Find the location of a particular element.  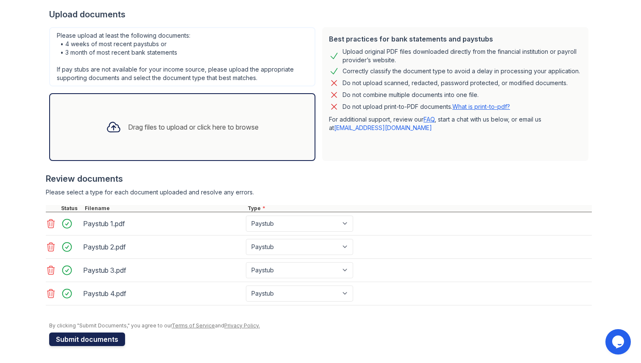

div: Paystub 3.pdf is located at coordinates (163, 270).